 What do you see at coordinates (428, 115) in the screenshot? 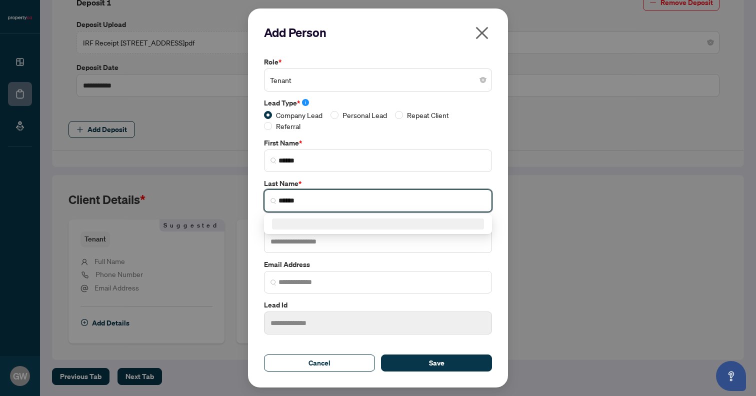
I see `span: Repeat Client` at bounding box center [428, 115].